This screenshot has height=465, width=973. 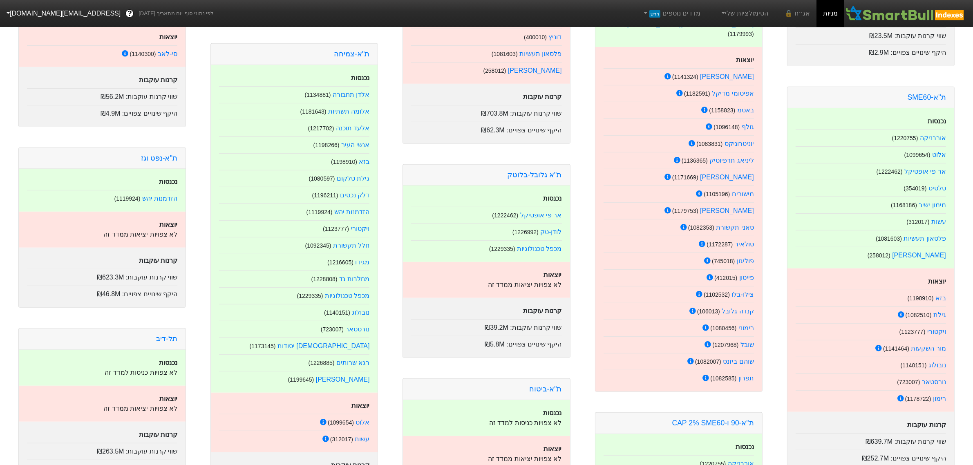 What do you see at coordinates (743, 194) in the screenshot?
I see `a: מישורים` at bounding box center [743, 194].